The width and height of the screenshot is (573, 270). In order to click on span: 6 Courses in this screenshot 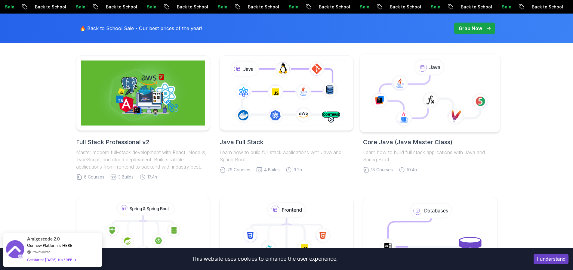, I will do `click(94, 177)`.